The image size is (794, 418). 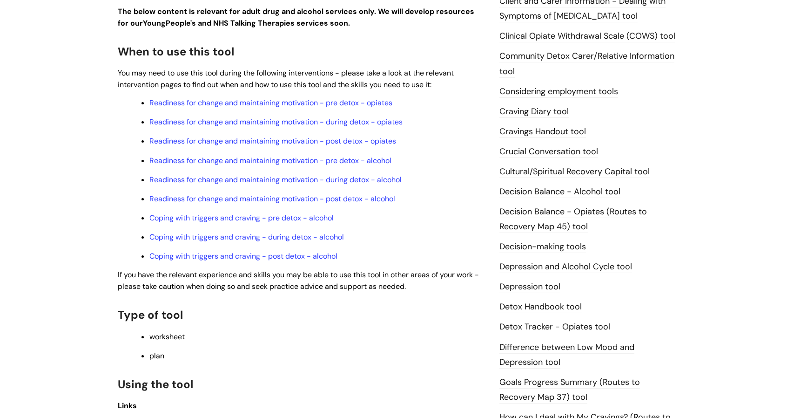 What do you see at coordinates (157, 355) in the screenshot?
I see `span: plan` at bounding box center [157, 355].